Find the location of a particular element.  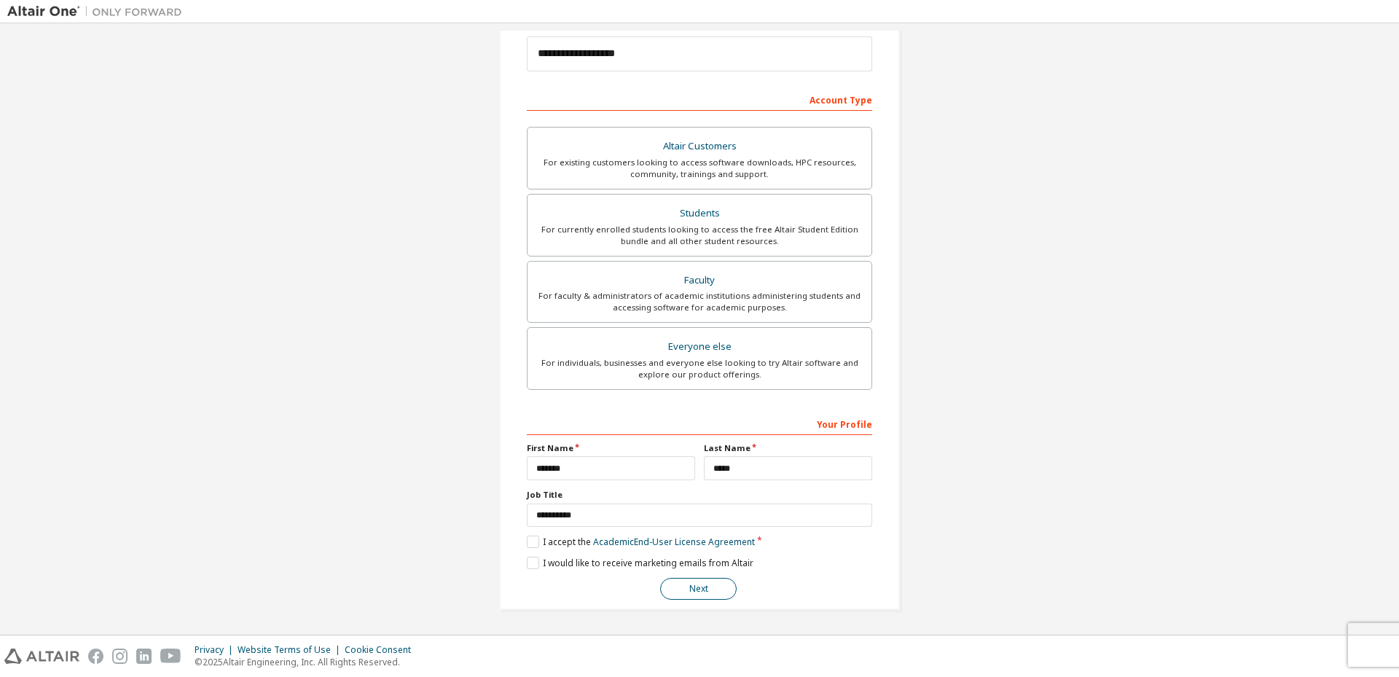

div: Website Terms of Use is located at coordinates (291, 650).